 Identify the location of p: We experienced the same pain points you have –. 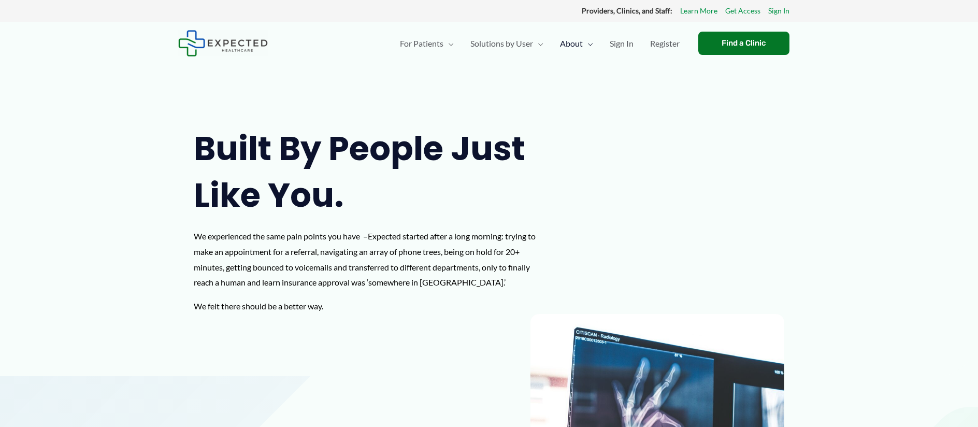
(371, 259).